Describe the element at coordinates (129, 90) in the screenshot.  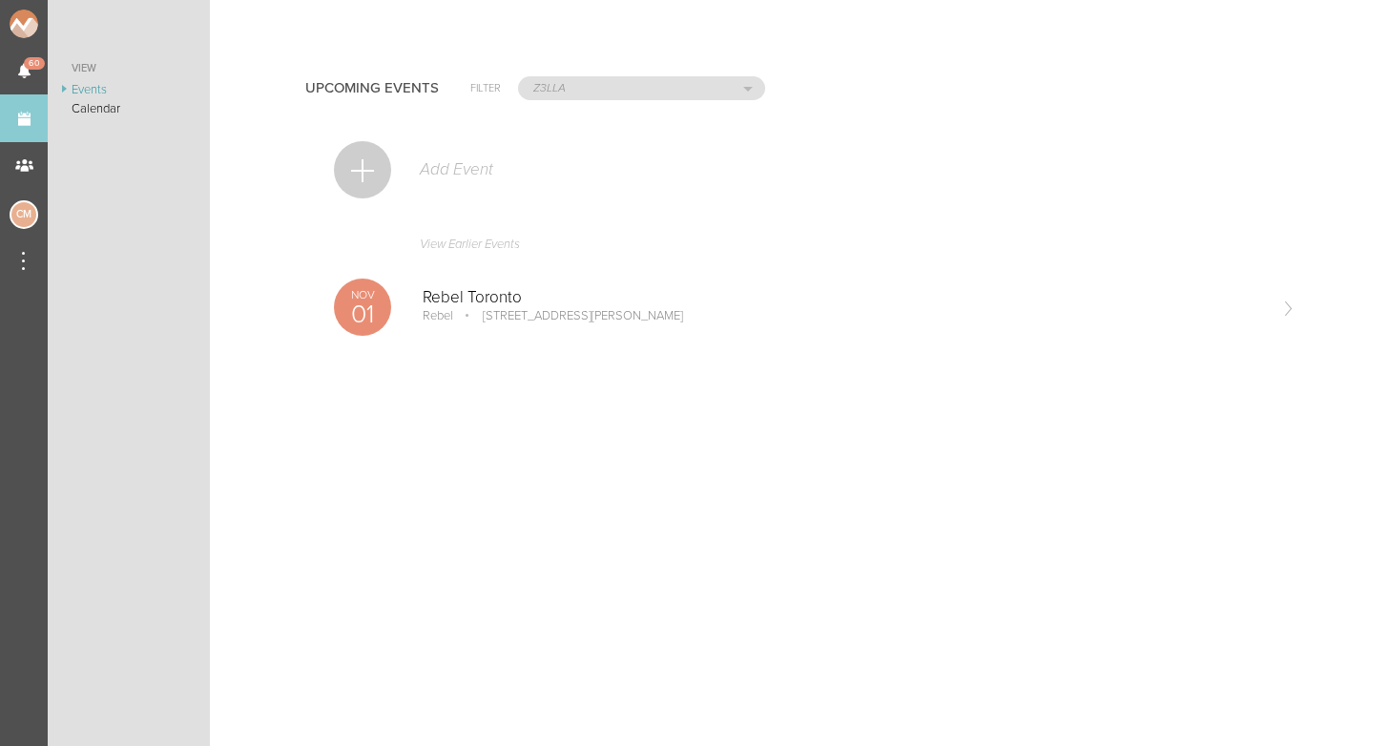
I see `a: Events` at that location.